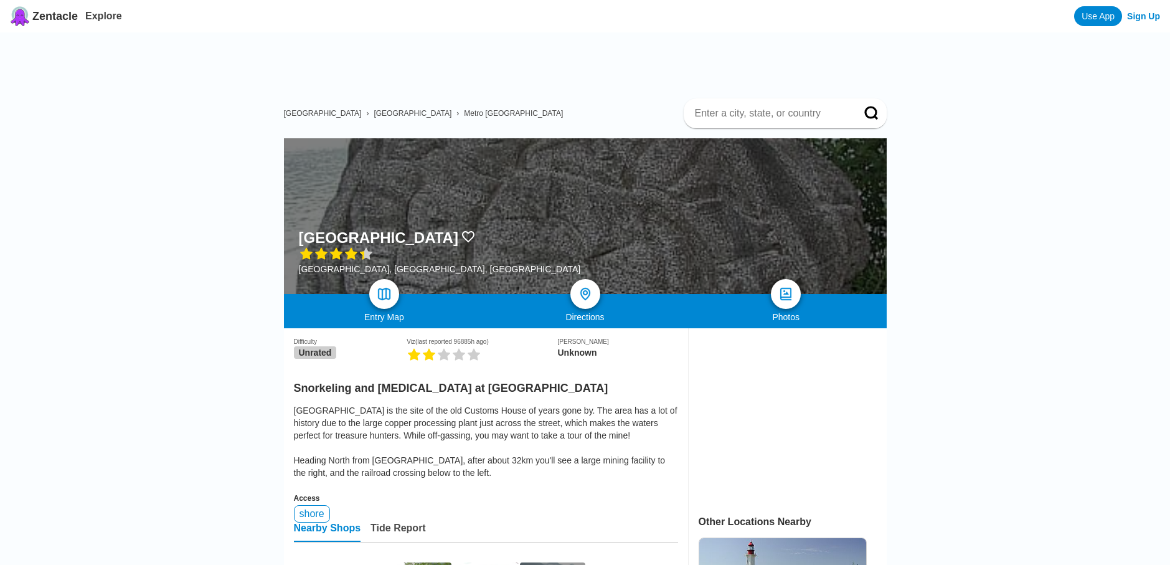 The width and height of the screenshot is (1170, 565). What do you see at coordinates (617, 353) in the screenshot?
I see `div: Unknown` at bounding box center [617, 353].